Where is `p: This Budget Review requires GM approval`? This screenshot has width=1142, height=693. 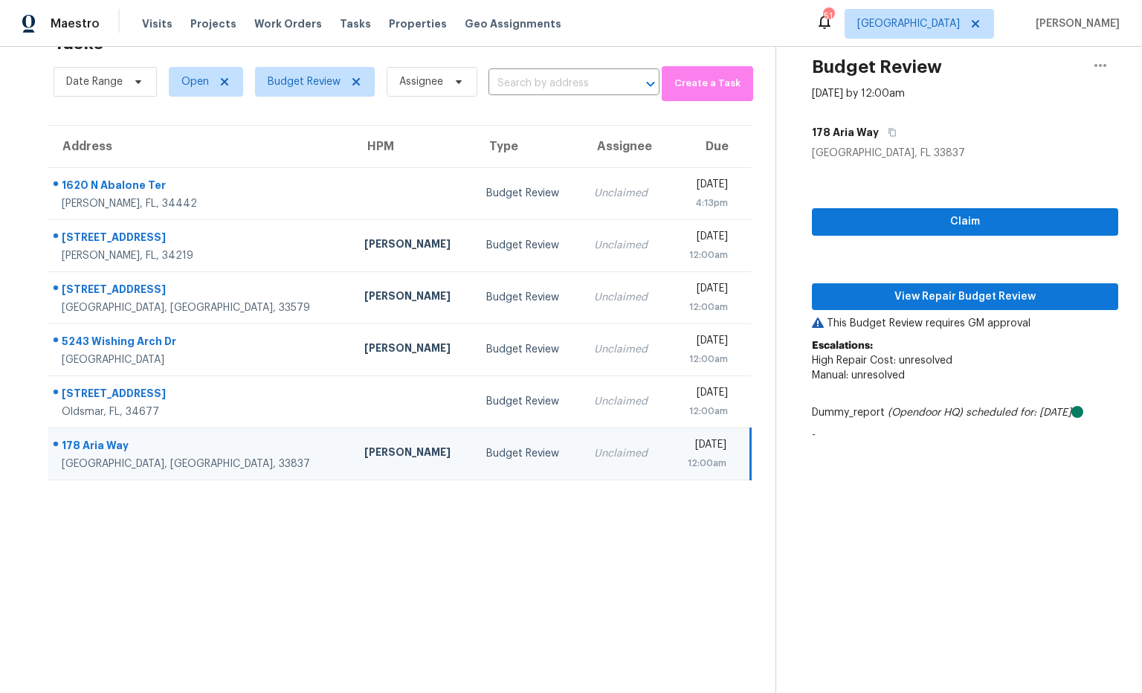 p: This Budget Review requires GM approval is located at coordinates (965, 323).